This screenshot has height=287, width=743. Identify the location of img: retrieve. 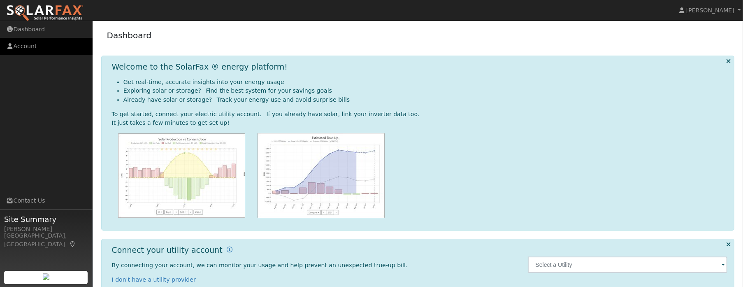
(46, 277).